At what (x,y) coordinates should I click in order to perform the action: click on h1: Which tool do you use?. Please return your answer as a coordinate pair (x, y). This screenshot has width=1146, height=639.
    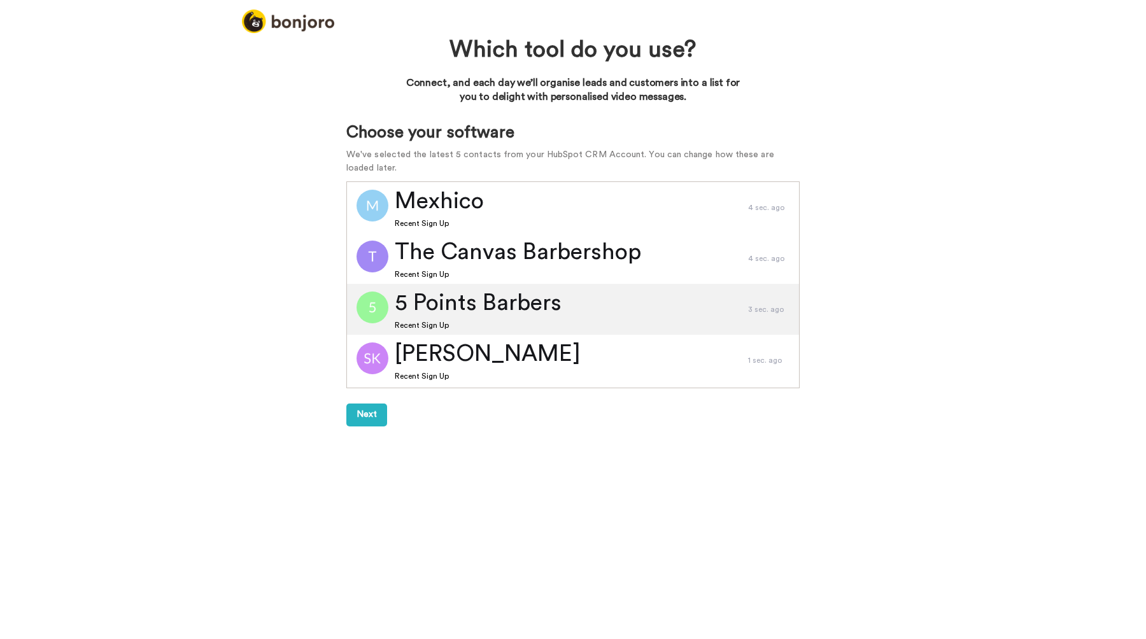
    Looking at the image, I should click on (573, 50).